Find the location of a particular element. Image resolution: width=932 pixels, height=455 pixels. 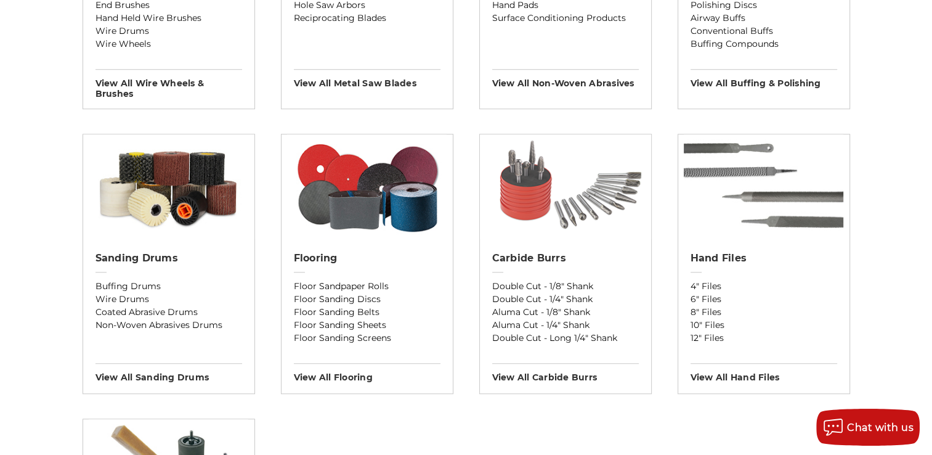

a: 6" Files is located at coordinates (764, 299).